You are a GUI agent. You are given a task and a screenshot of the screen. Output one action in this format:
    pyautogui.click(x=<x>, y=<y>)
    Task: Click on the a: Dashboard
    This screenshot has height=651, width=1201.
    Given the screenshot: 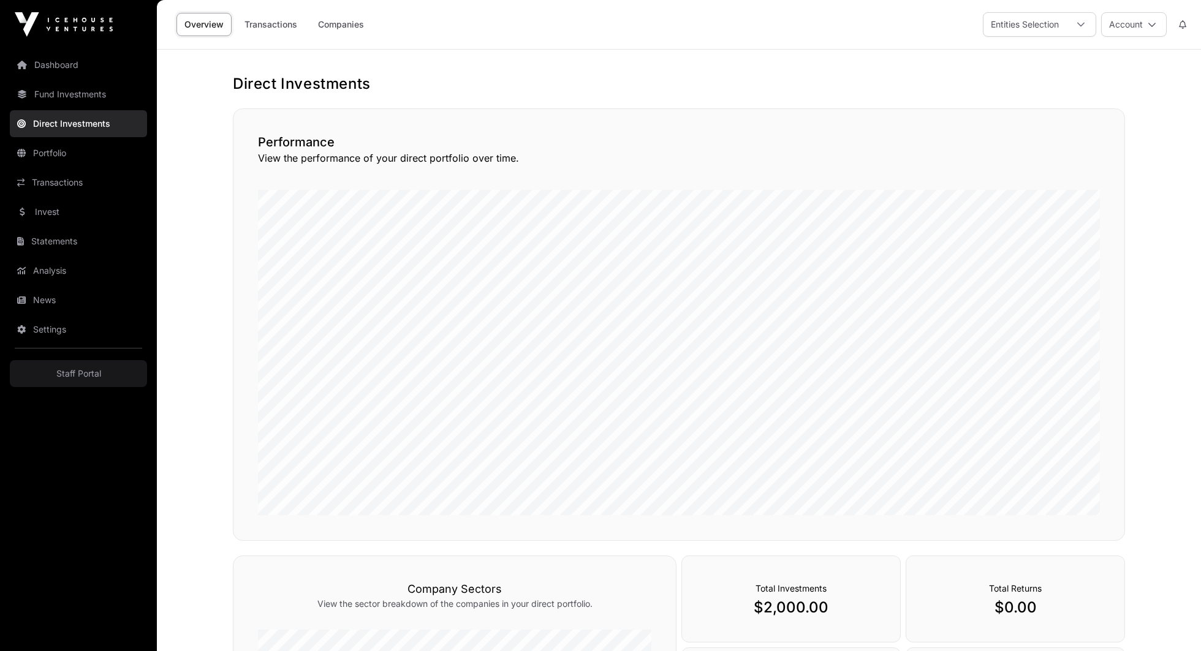 What is the action you would take?
    pyautogui.click(x=78, y=65)
    